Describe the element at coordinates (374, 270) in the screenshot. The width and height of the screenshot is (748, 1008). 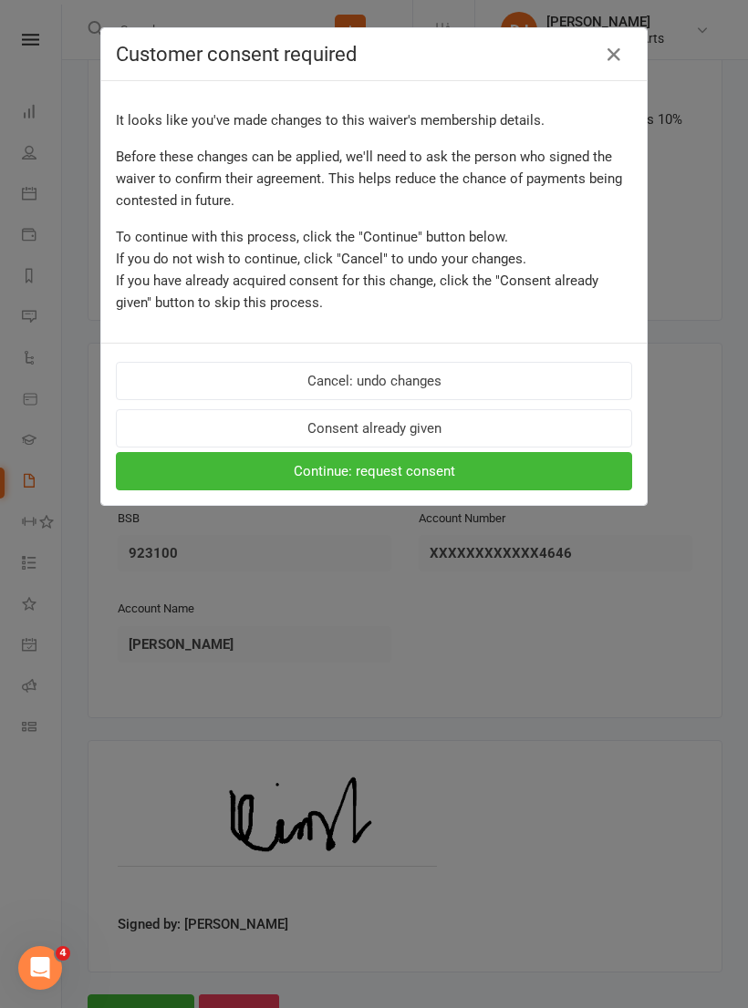
I see `p: To continue with this process, click the "Continue" button below. If you do not wish to continue,...` at that location.